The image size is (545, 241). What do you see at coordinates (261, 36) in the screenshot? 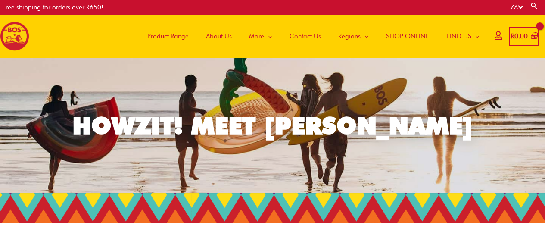
I see `a: More` at bounding box center [261, 36].